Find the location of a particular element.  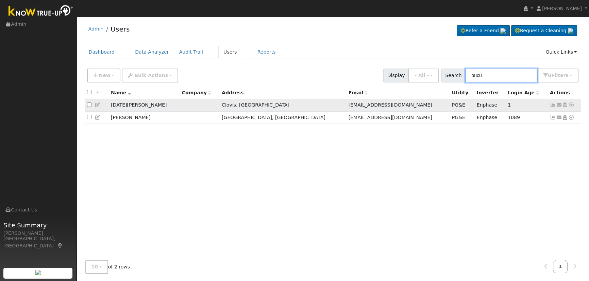

span: Bulk Actions is located at coordinates (151, 75).